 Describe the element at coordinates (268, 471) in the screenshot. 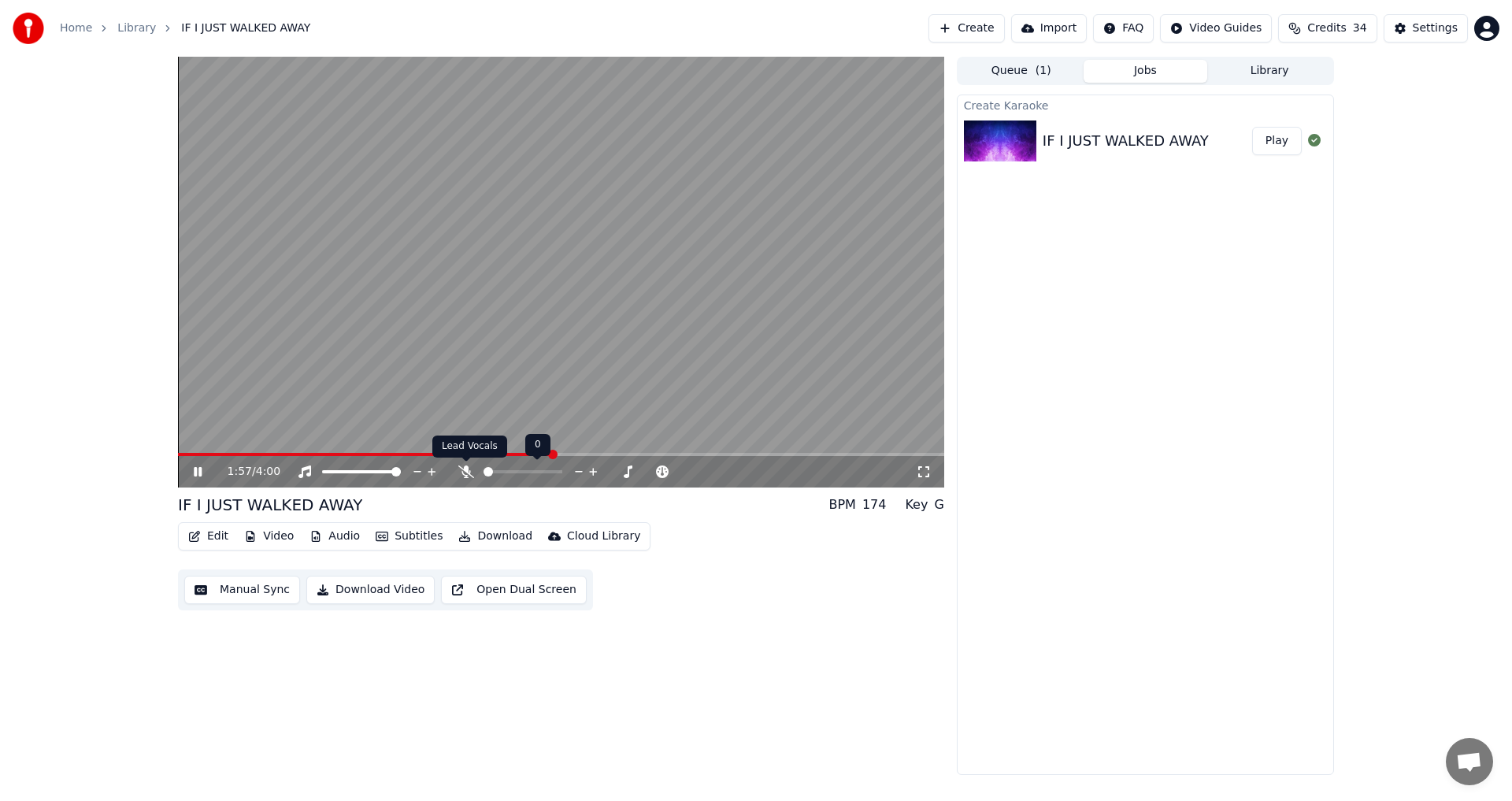

I see `span: 4:00` at that location.